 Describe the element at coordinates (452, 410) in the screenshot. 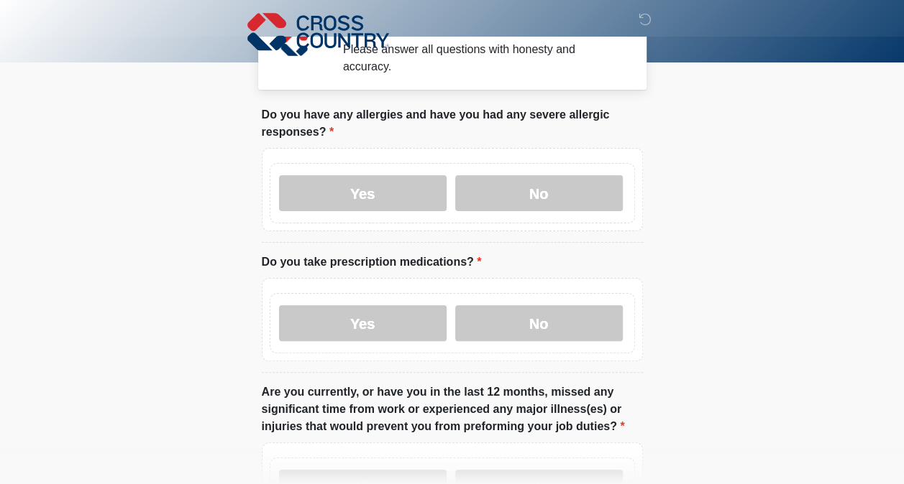

I see `label: Are you currently, or have you in the last 12 months, missed any significant time from work or ex...` at that location.